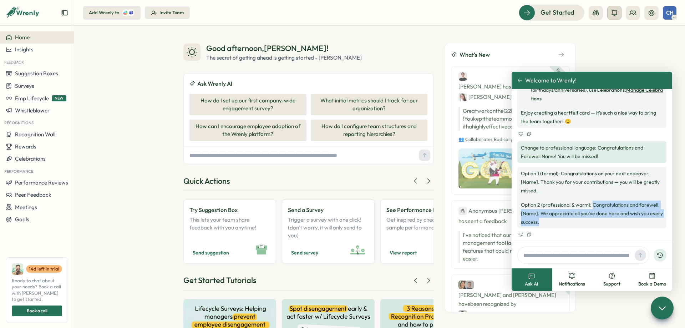 Image resolution: width=685 pixels, height=328 pixels. Describe the element at coordinates (328, 231) in the screenshot. I see `a: Send a SurveyTrigger a survey with one click! (don't worry, it will only send to you)Send survey` at that location.